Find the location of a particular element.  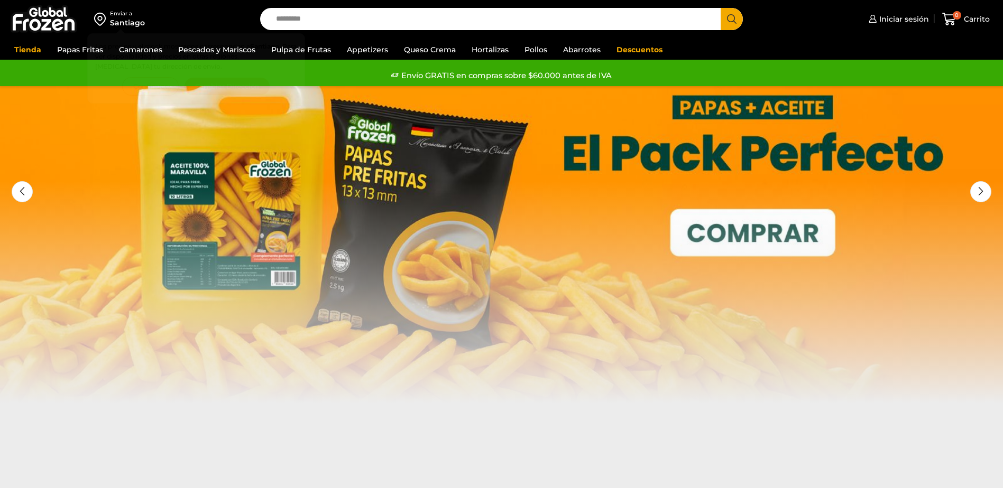

a: Papas Fritas is located at coordinates (80, 50).